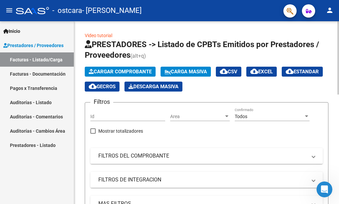 This screenshot has width=339, height=204. I want to click on span: Todos, so click(241, 116).